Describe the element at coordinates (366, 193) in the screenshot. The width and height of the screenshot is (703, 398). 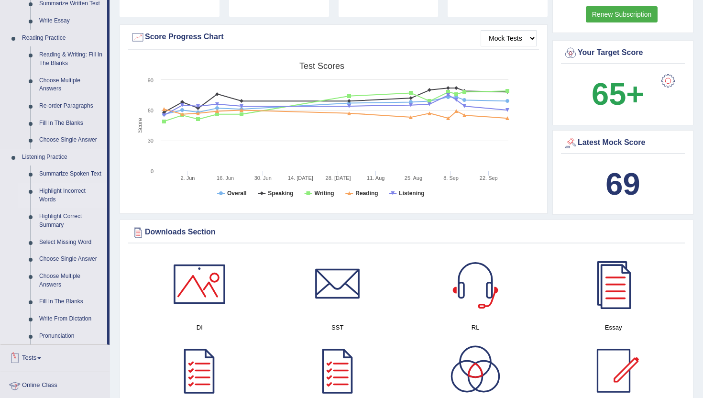
I see `tspan: Reading` at that location.